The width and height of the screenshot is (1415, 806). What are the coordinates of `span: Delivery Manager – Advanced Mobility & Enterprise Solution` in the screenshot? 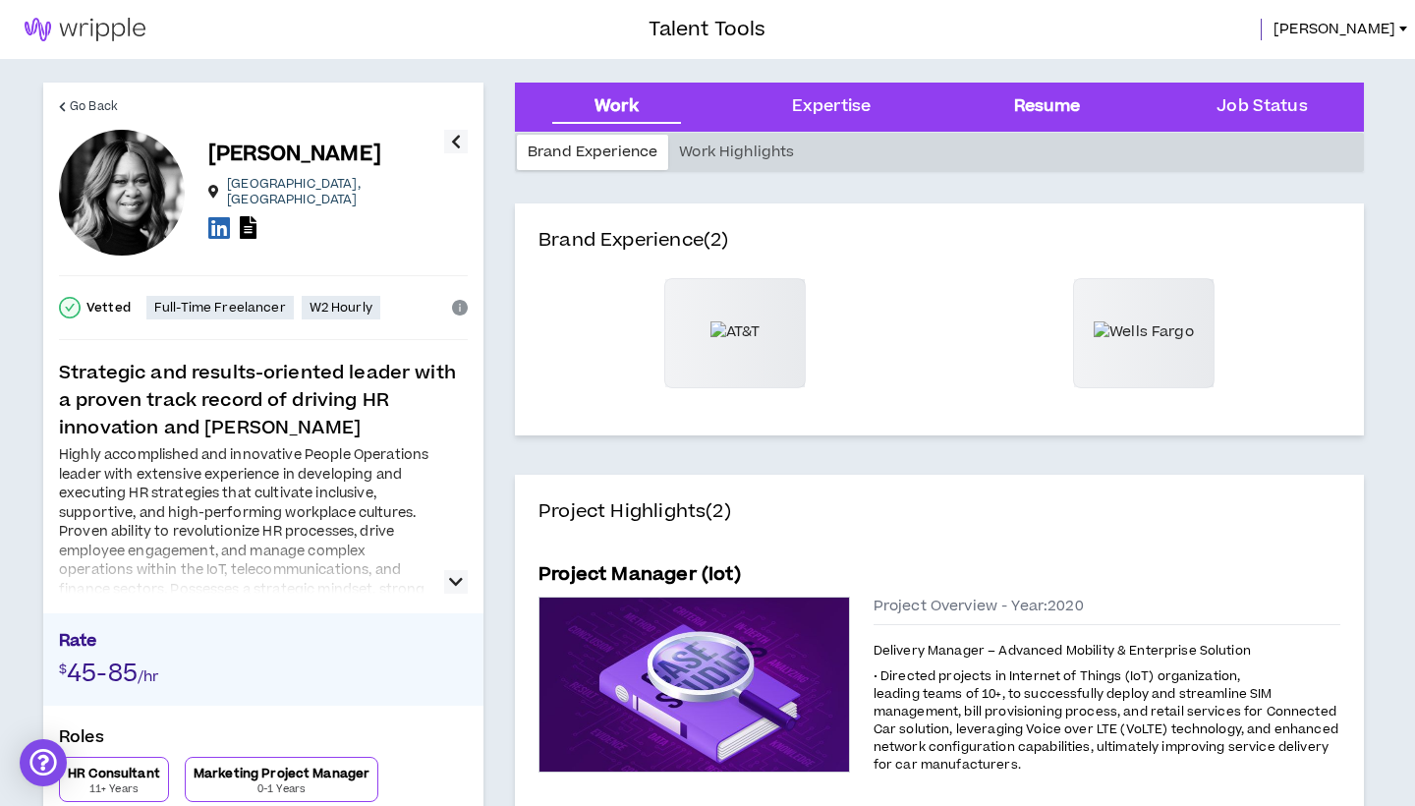 It's located at (1062, 651).